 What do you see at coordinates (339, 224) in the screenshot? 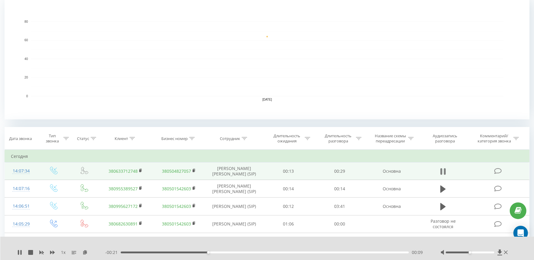
I see `td: 00:00` at bounding box center [339, 224].